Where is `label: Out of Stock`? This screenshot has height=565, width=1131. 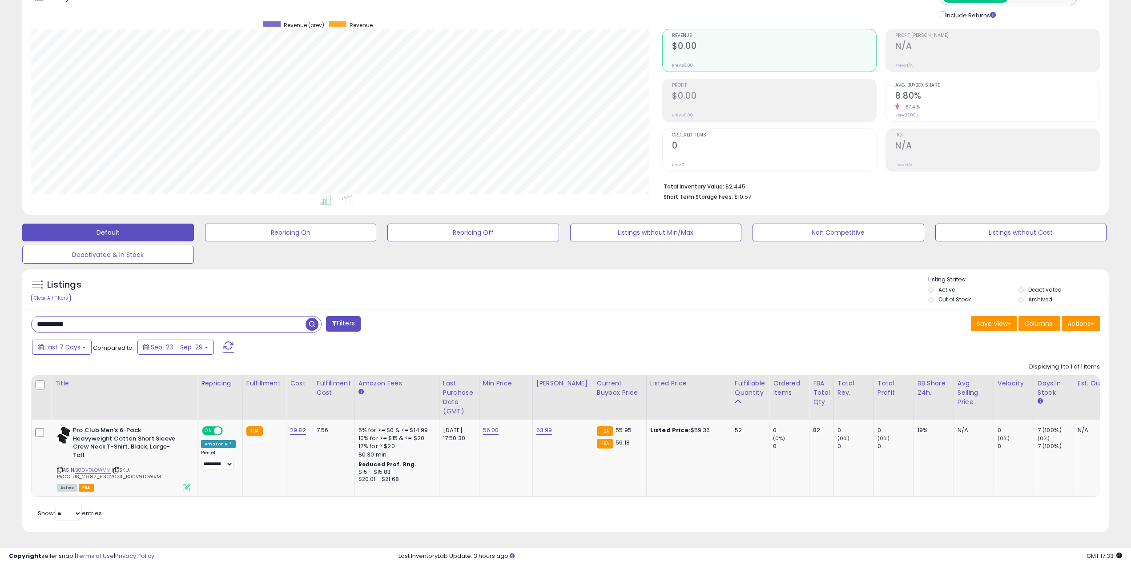 label: Out of Stock is located at coordinates (955, 299).